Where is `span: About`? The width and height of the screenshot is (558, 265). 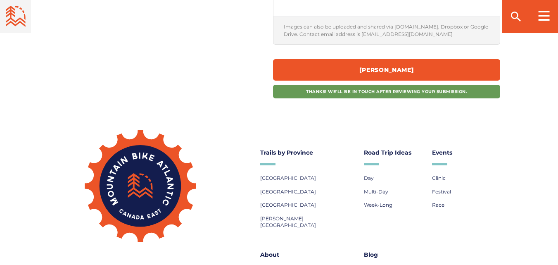
span: About is located at coordinates (270, 254).